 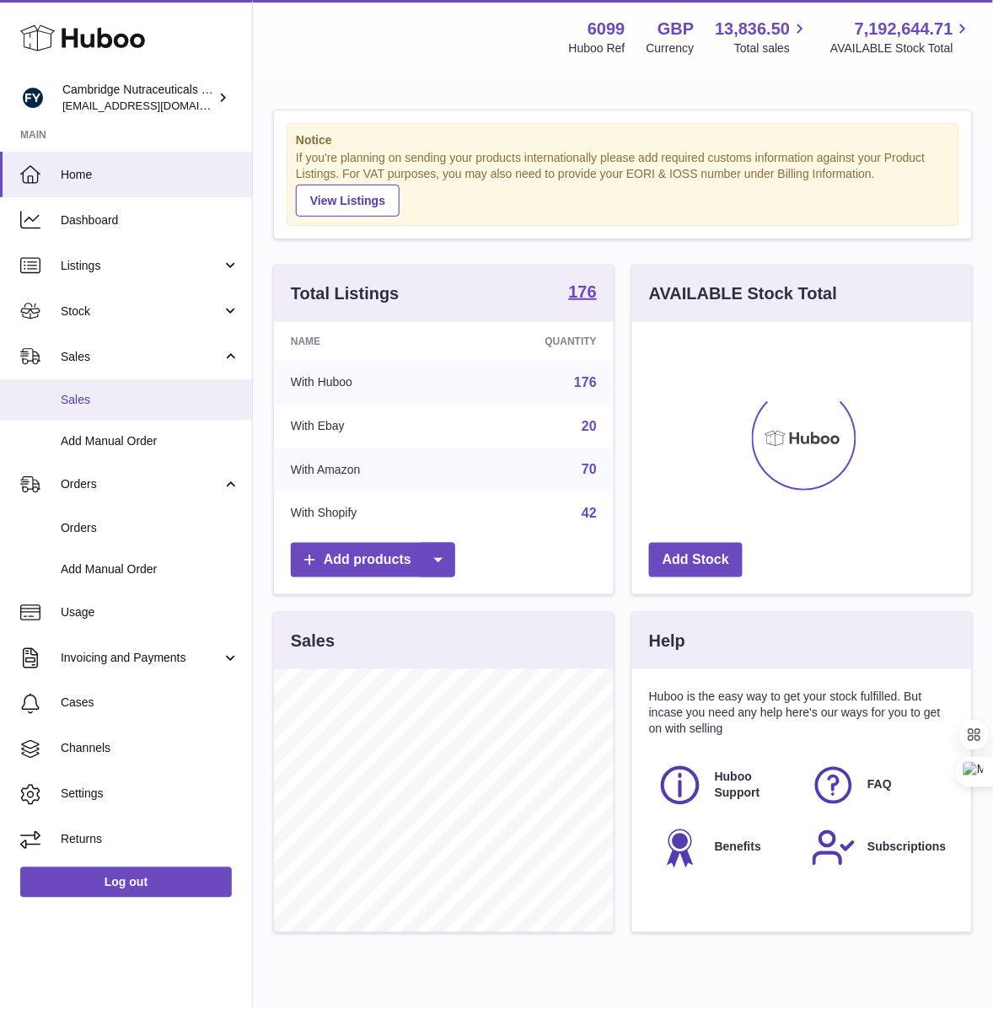 What do you see at coordinates (675, 29) in the screenshot?
I see `strong: GBP` at bounding box center [675, 29].